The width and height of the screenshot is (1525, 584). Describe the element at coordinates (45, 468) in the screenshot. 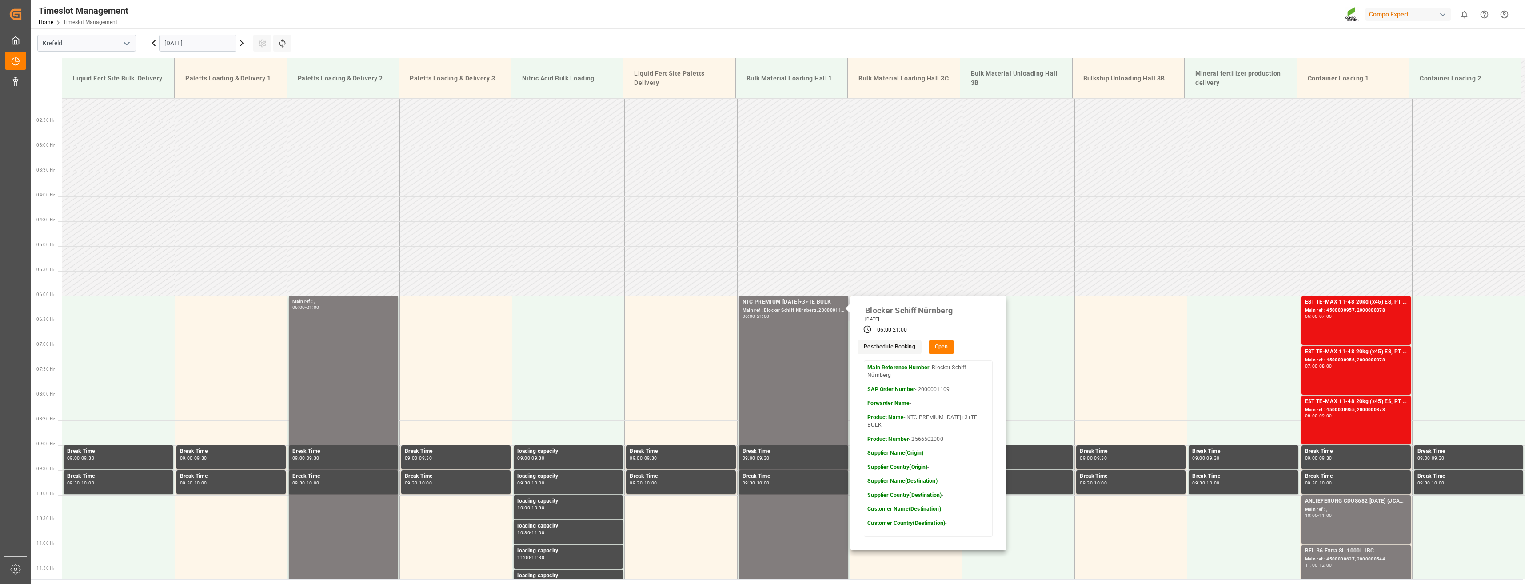

I see `span: 09:30 Hr` at that location.